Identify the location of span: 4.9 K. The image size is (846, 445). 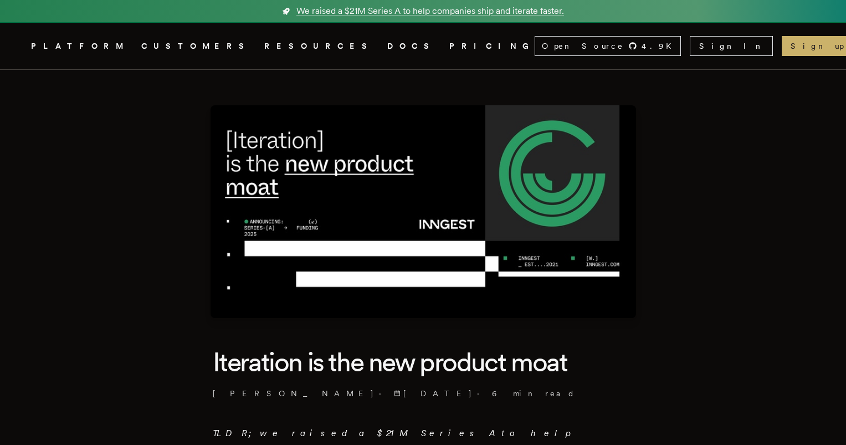
(660, 46).